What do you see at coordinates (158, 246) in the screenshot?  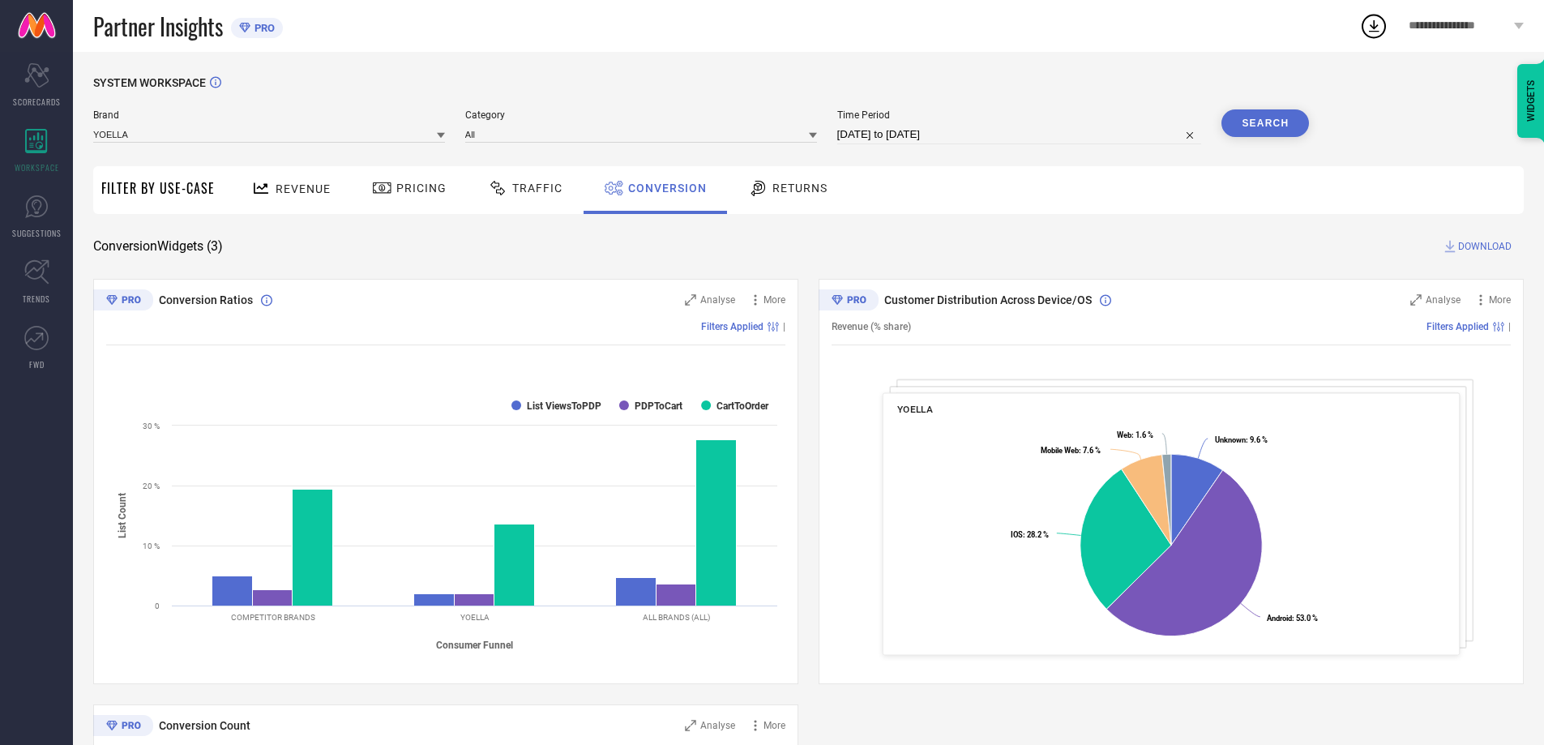 I see `span: Conversion Widgets ( 3 )` at bounding box center [158, 246].